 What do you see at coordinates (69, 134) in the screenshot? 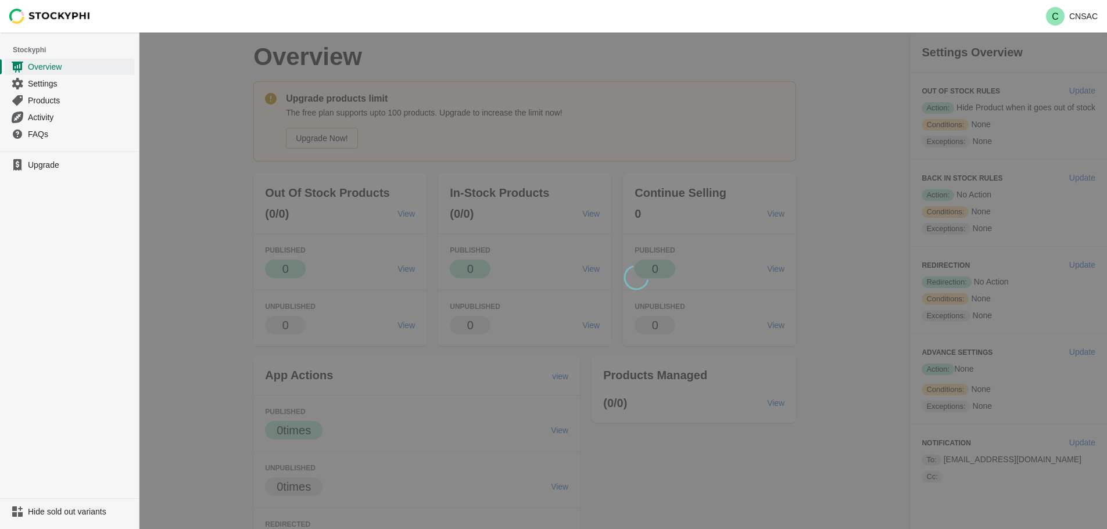
I see `a: FAQs` at bounding box center [69, 134].